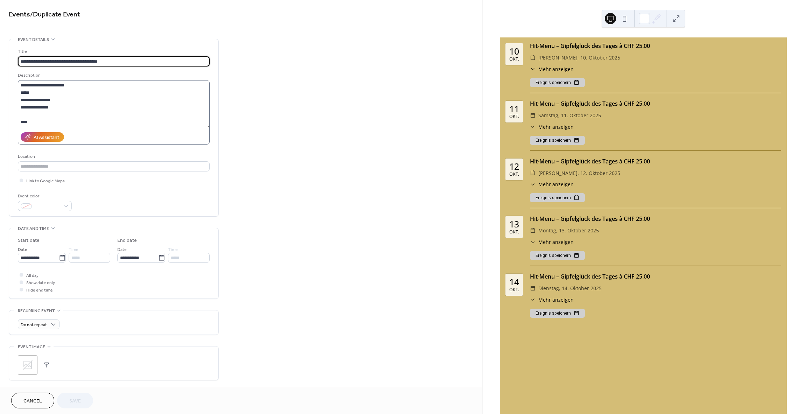 This screenshot has height=414, width=804. I want to click on span: Show date only, so click(41, 283).